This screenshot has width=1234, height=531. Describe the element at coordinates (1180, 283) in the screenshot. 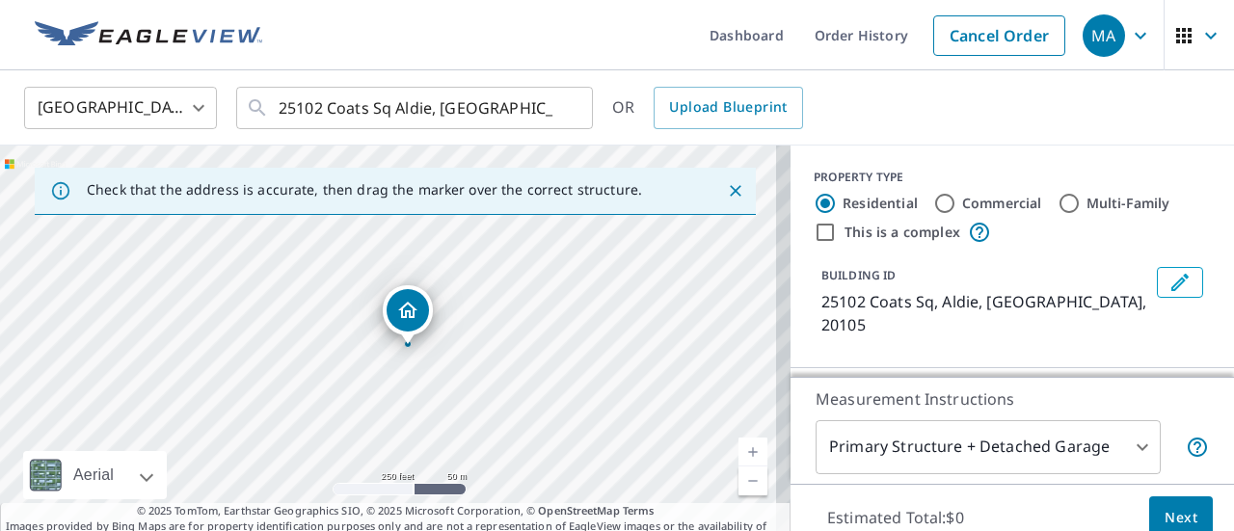

I see `button: Edit building 1` at that location.